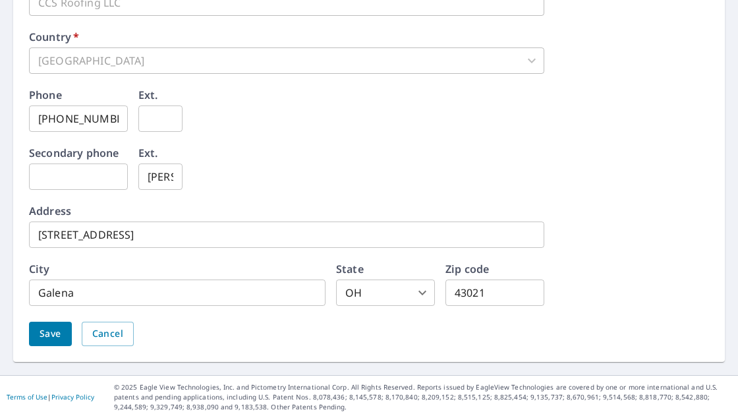 The width and height of the screenshot is (738, 418). Describe the element at coordinates (74, 153) in the screenshot. I see `label: Secondary phone` at that location.